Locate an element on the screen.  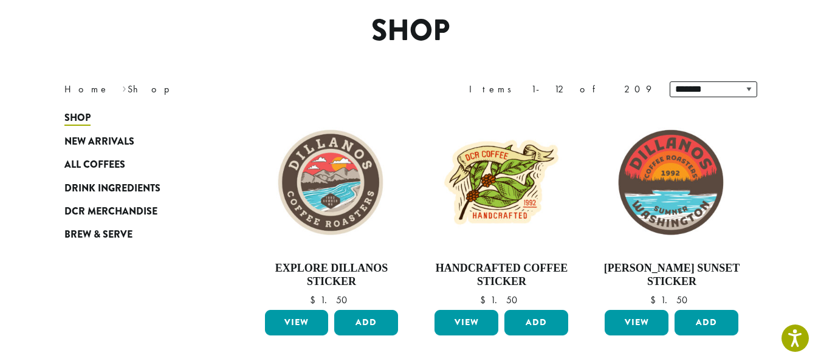
a: Home is located at coordinates (87, 89).